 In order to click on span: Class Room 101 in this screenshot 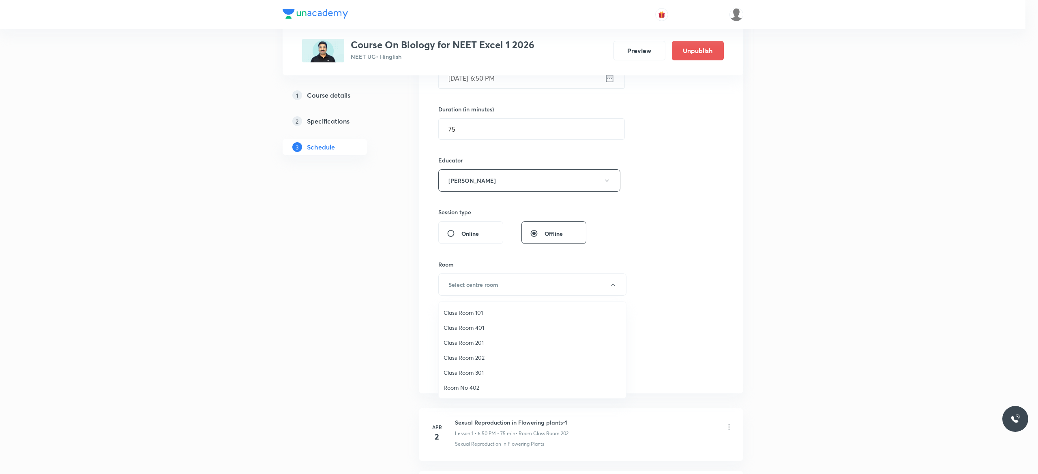, I will do `click(532, 313)`.